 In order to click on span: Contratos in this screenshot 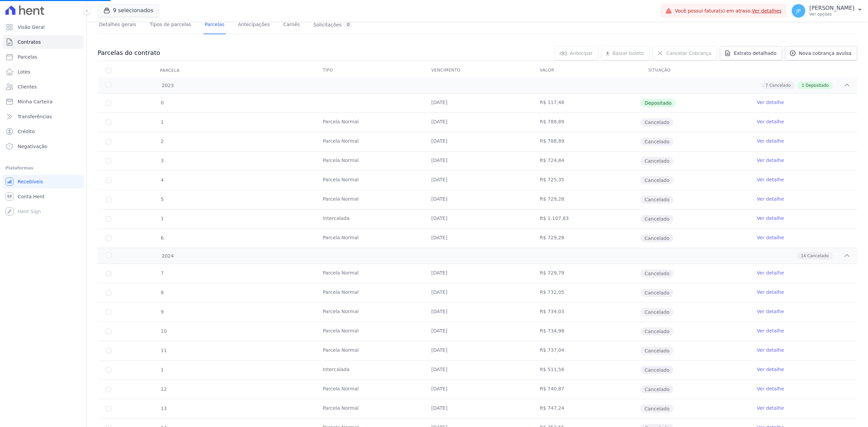, I will do `click(29, 42)`.